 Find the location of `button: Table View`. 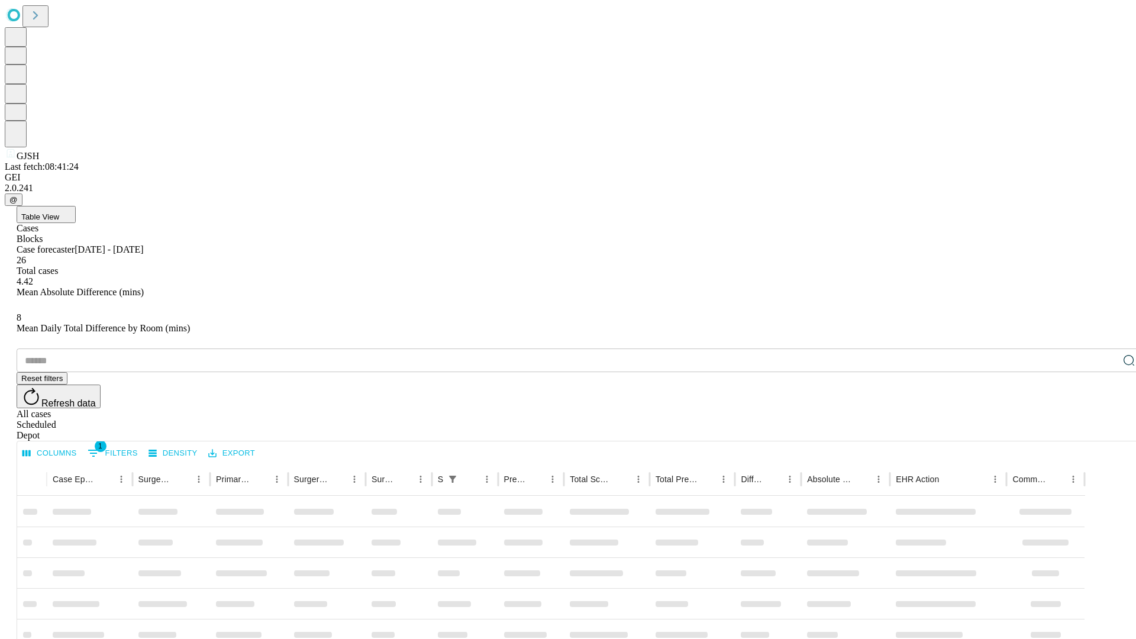

button: Table View is located at coordinates (46, 214).